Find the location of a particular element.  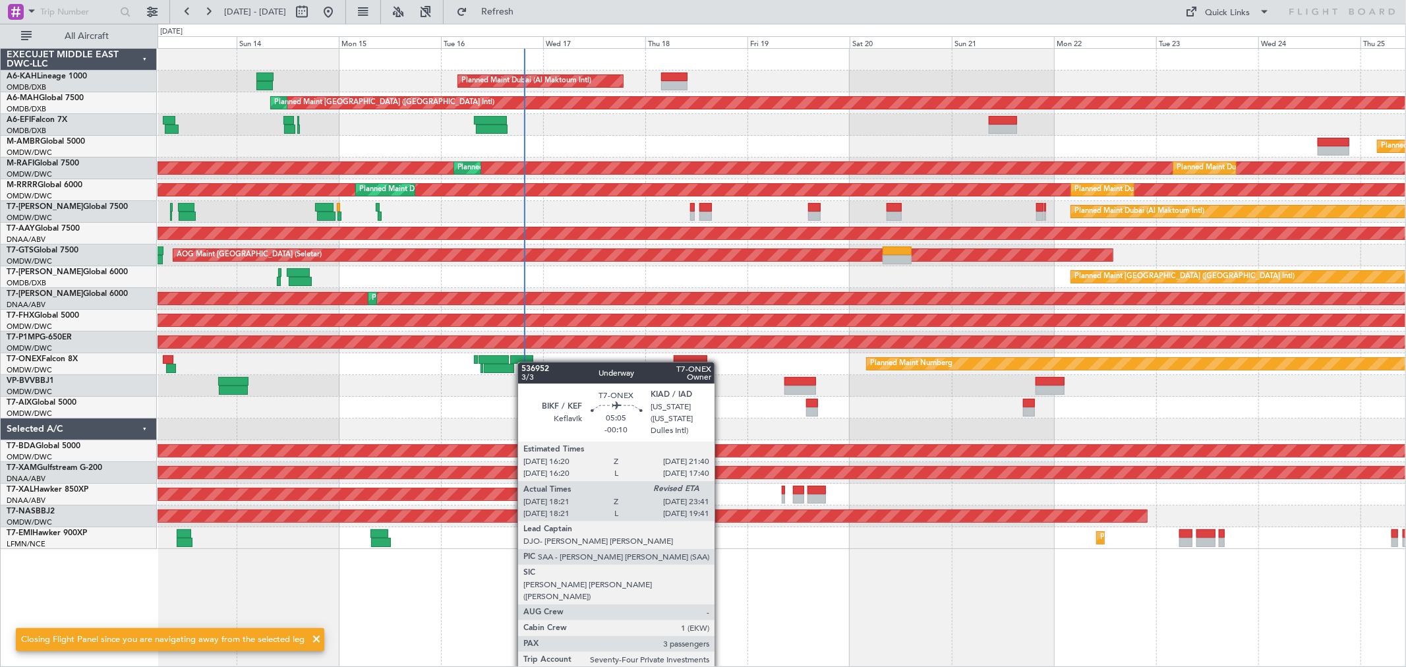

span: A6-MAH is located at coordinates (22, 98).